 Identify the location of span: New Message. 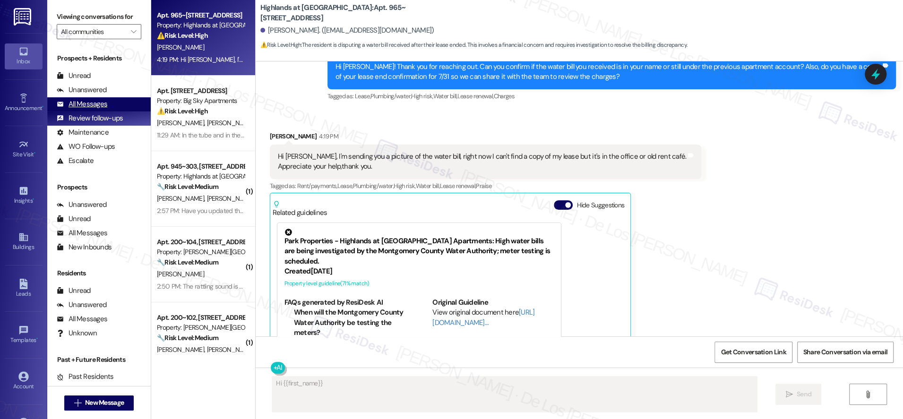
(104, 403).